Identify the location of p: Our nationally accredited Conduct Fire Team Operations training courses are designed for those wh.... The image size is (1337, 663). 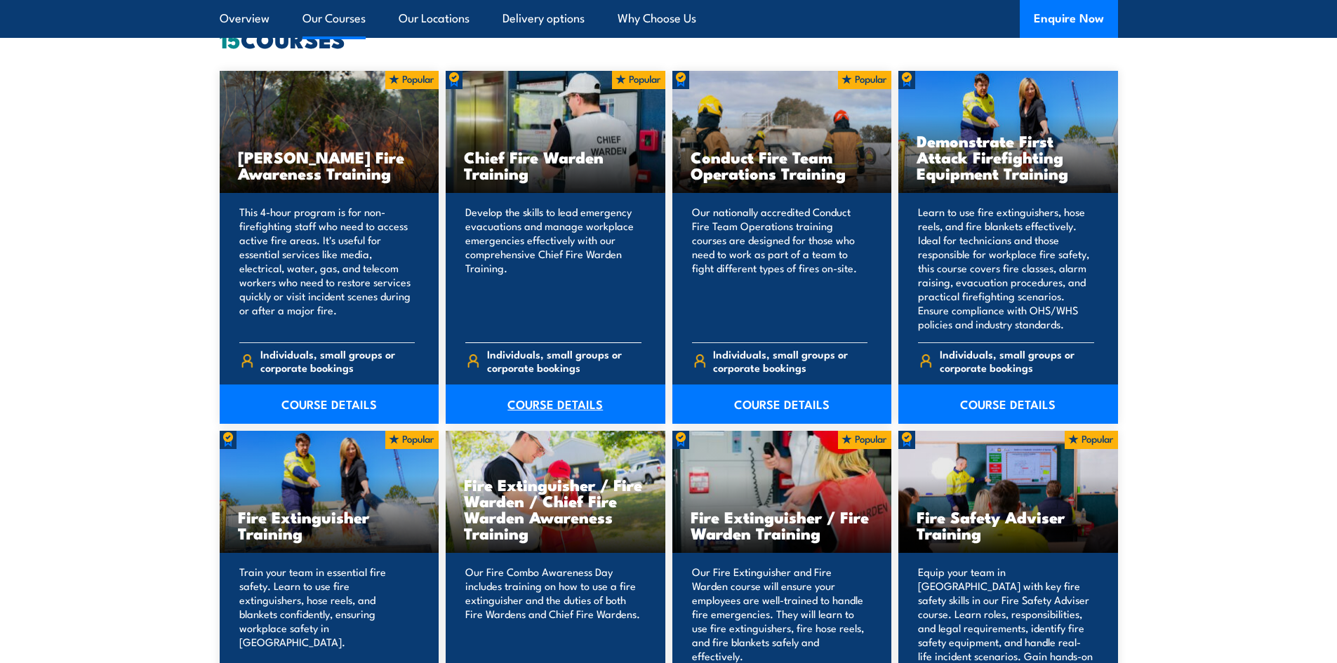
(780, 268).